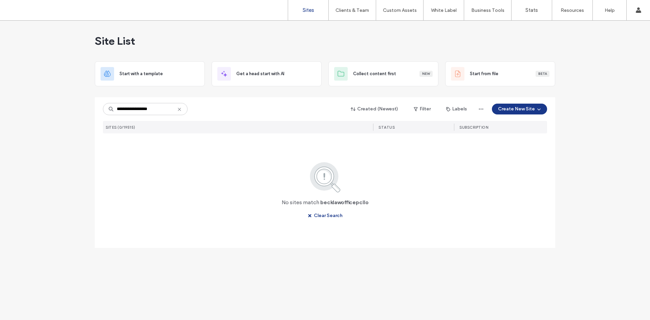 This screenshot has width=650, height=320. What do you see at coordinates (266, 74) in the screenshot?
I see `div: Get a head start with AI` at bounding box center [266, 74].